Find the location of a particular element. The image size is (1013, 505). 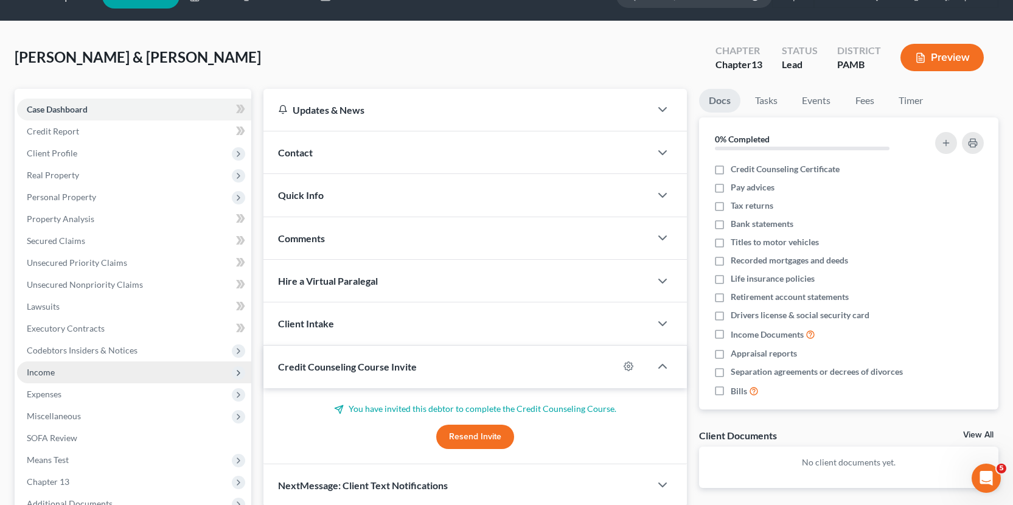

span: Income Documents is located at coordinates (767, 335).